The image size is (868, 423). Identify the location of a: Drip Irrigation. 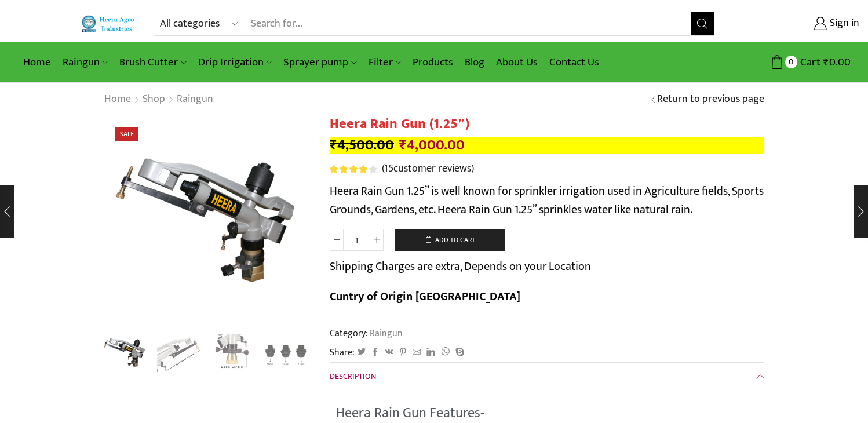
(235, 62).